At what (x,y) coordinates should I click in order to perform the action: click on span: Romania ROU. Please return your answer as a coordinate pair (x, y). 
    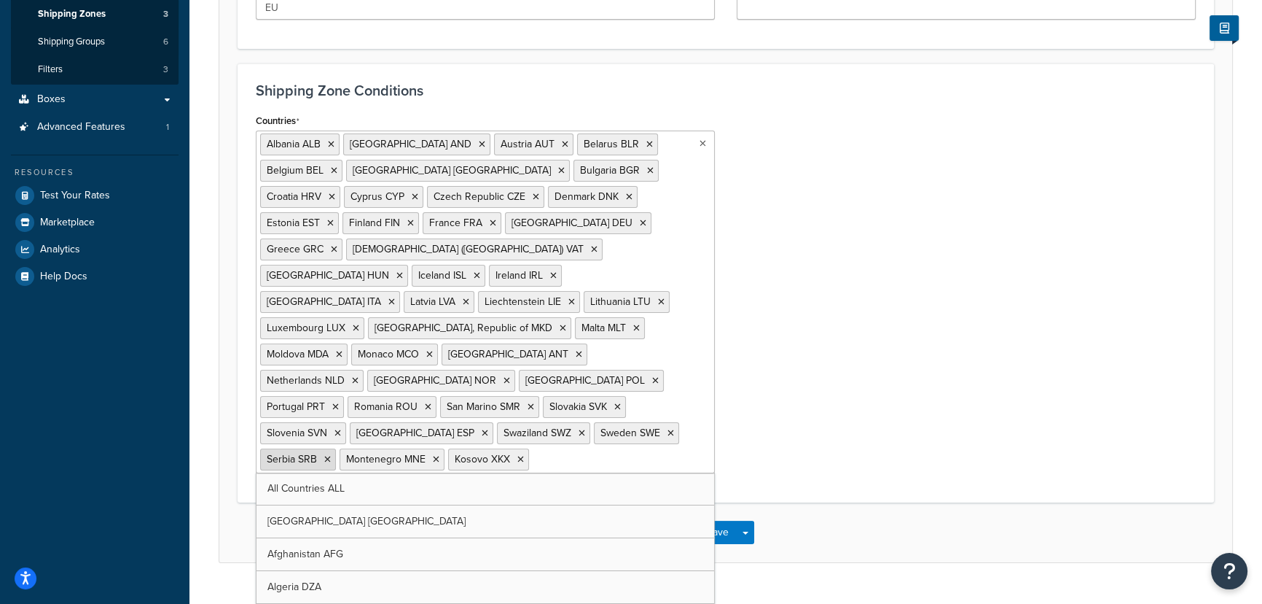
    Looking at the image, I should click on (386, 406).